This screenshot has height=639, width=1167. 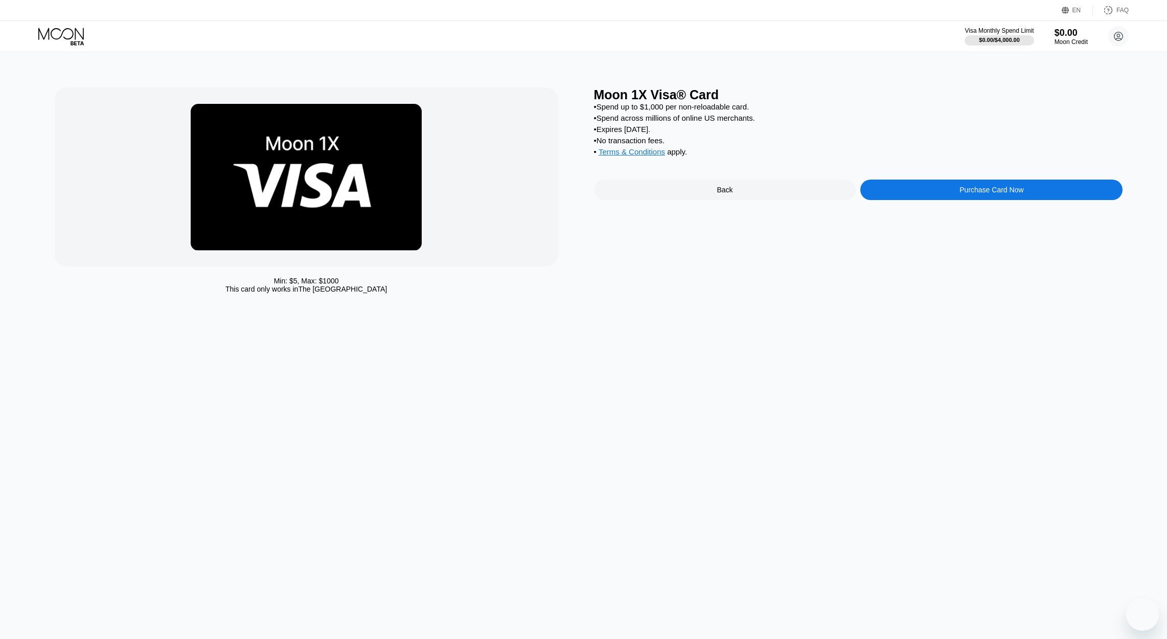 What do you see at coordinates (858, 106) in the screenshot?
I see `div: • Spend up to $1,000 per non-reloadable card.` at bounding box center [858, 106].